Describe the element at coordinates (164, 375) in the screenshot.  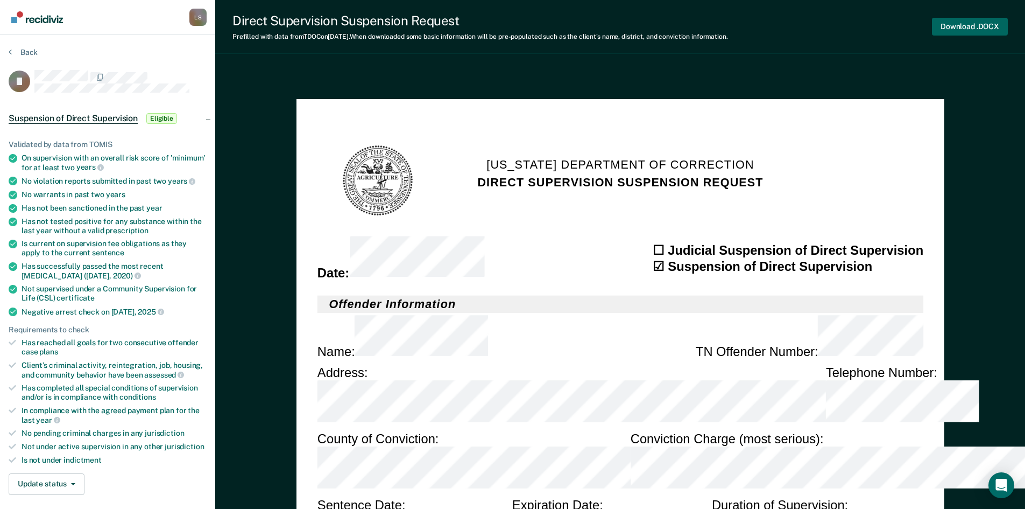
I see `span: assessed` at that location.